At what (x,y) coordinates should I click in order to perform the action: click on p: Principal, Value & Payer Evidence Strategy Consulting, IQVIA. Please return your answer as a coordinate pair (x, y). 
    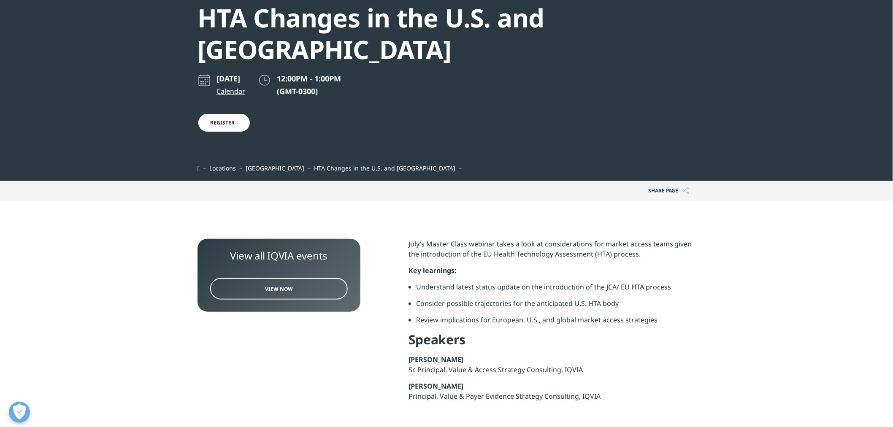
    Looking at the image, I should click on (552, 394).